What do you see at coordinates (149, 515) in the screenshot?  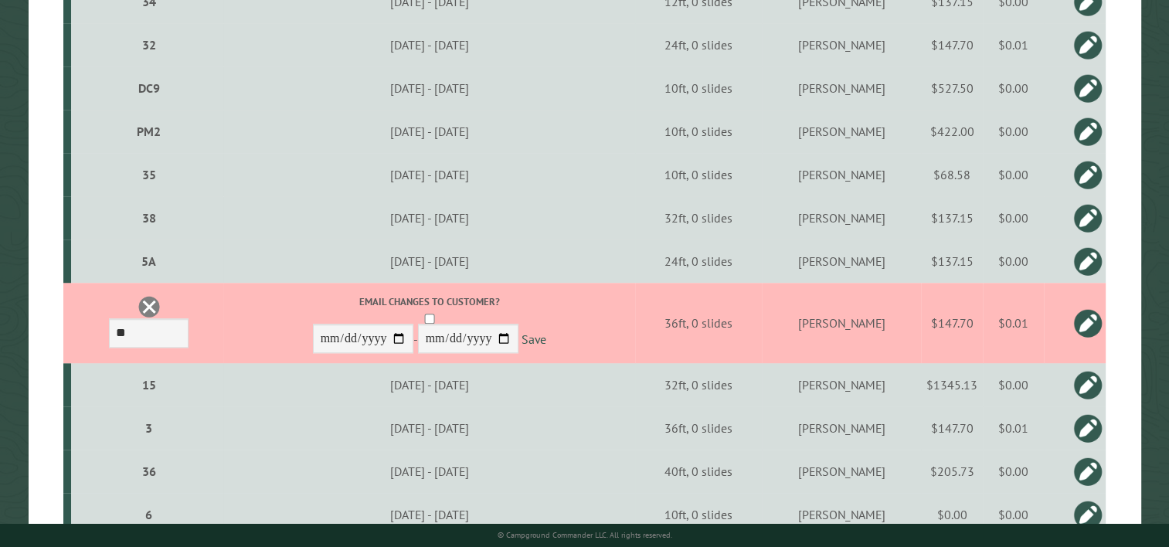 I see `div: 6` at bounding box center [149, 515].